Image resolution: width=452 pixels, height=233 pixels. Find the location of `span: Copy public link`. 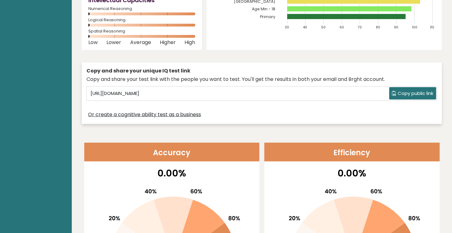

span: Copy public link is located at coordinates (416, 93).